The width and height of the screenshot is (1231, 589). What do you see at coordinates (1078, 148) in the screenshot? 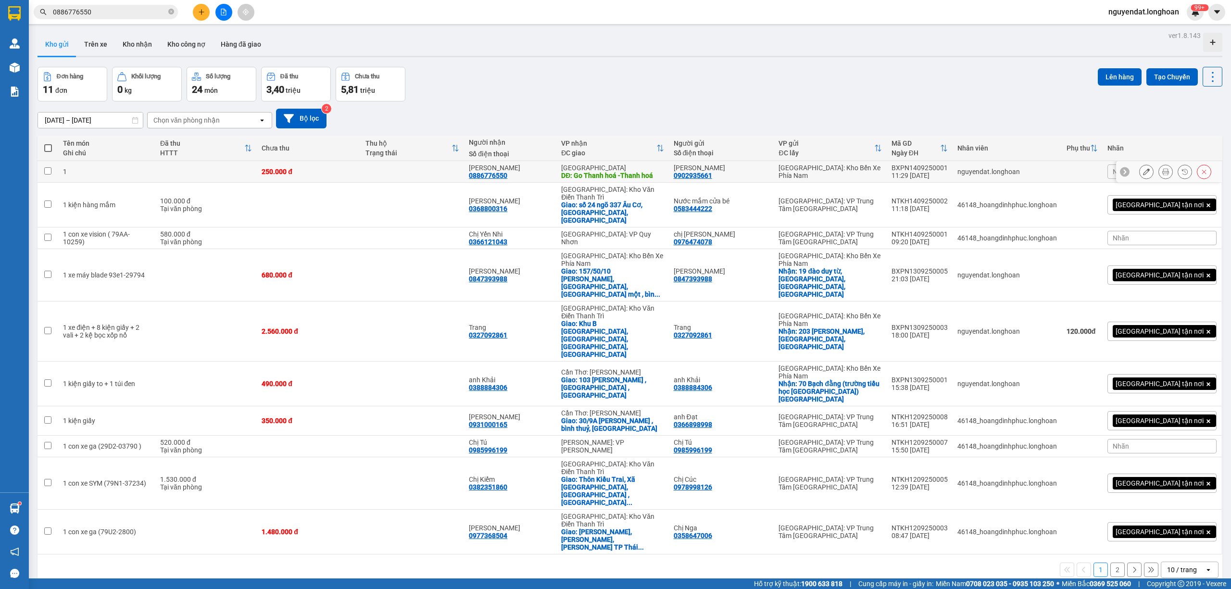
I see `div: Phụ thu` at bounding box center [1078, 148].